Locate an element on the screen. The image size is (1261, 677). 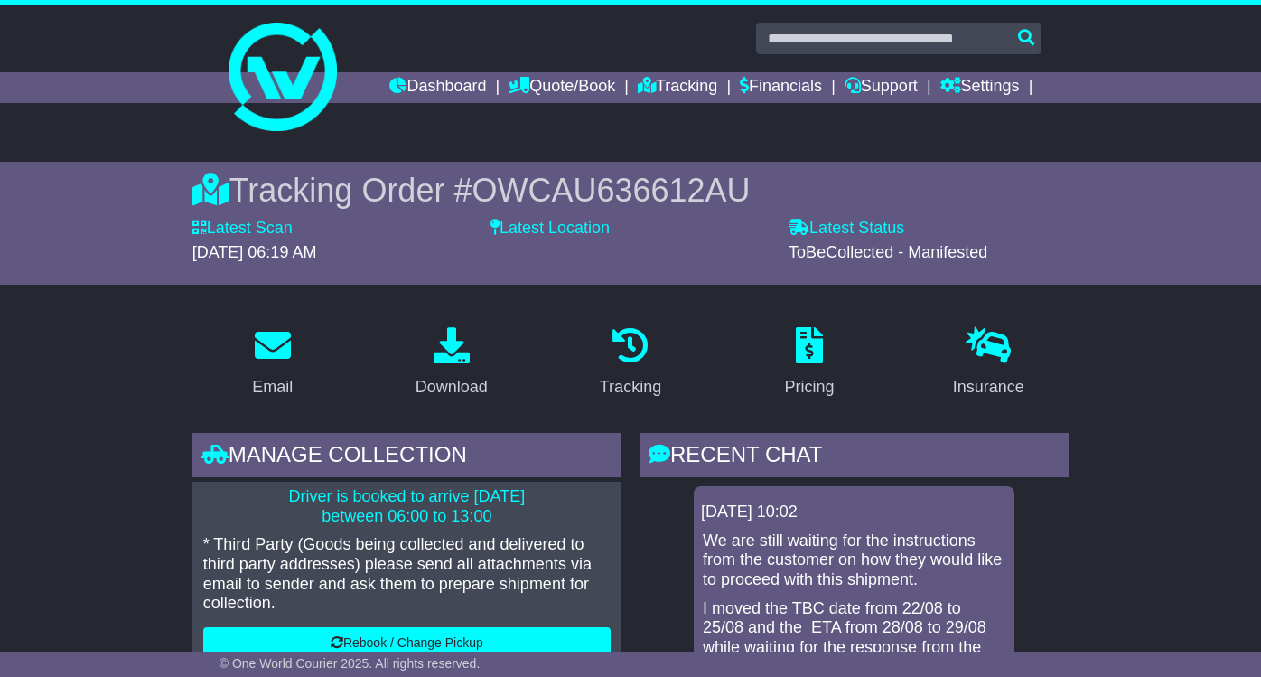
a: Dashboard is located at coordinates (437, 88).